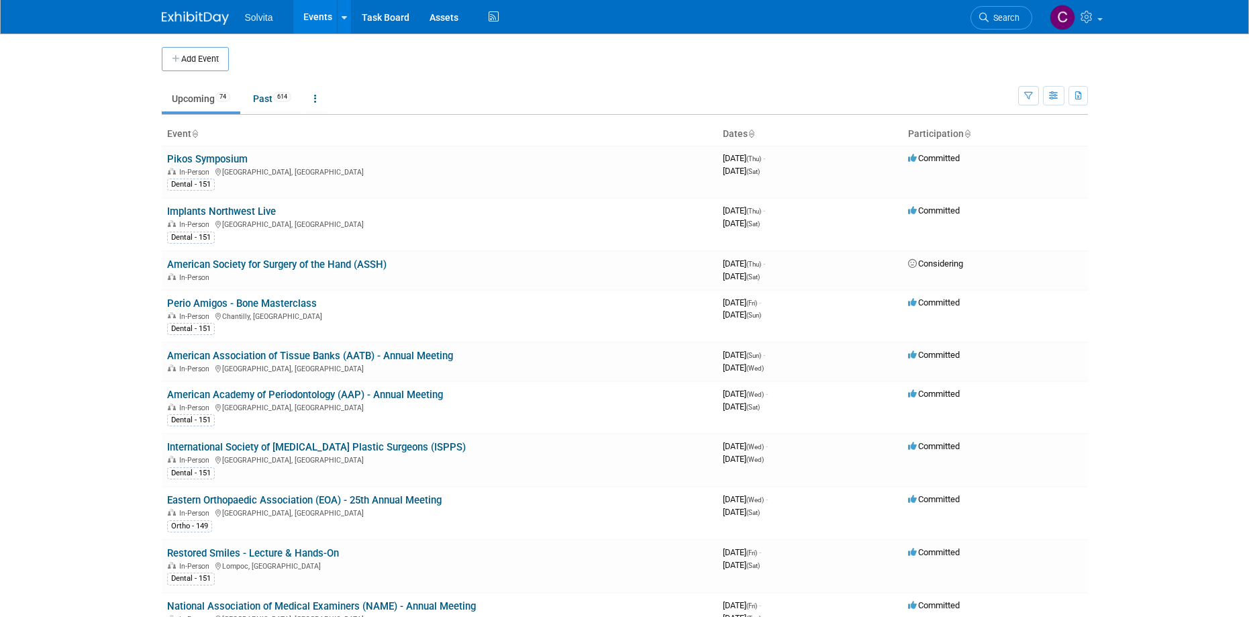 This screenshot has height=617, width=1249. Describe the element at coordinates (195, 59) in the screenshot. I see `button: Add Event` at that location.